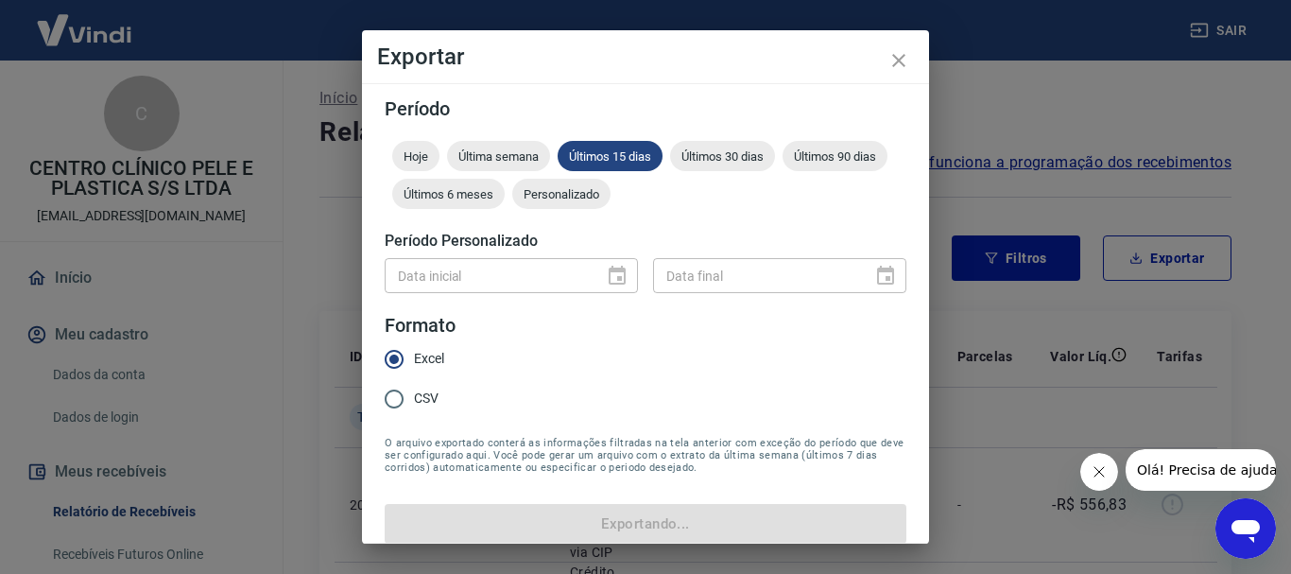 The image size is (1291, 574). Describe the element at coordinates (646, 57) in the screenshot. I see `h4: Exportar` at that location.